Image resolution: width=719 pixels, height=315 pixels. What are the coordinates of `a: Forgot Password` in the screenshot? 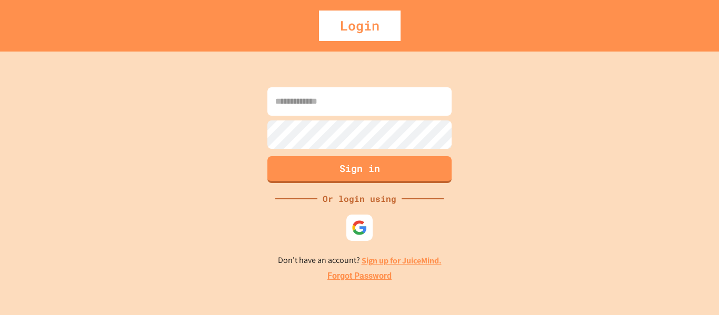 It's located at (359, 276).